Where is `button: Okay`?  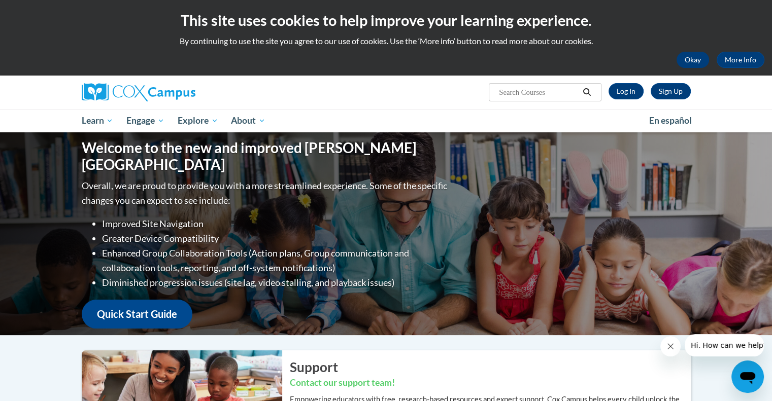
button: Okay is located at coordinates (692, 60).